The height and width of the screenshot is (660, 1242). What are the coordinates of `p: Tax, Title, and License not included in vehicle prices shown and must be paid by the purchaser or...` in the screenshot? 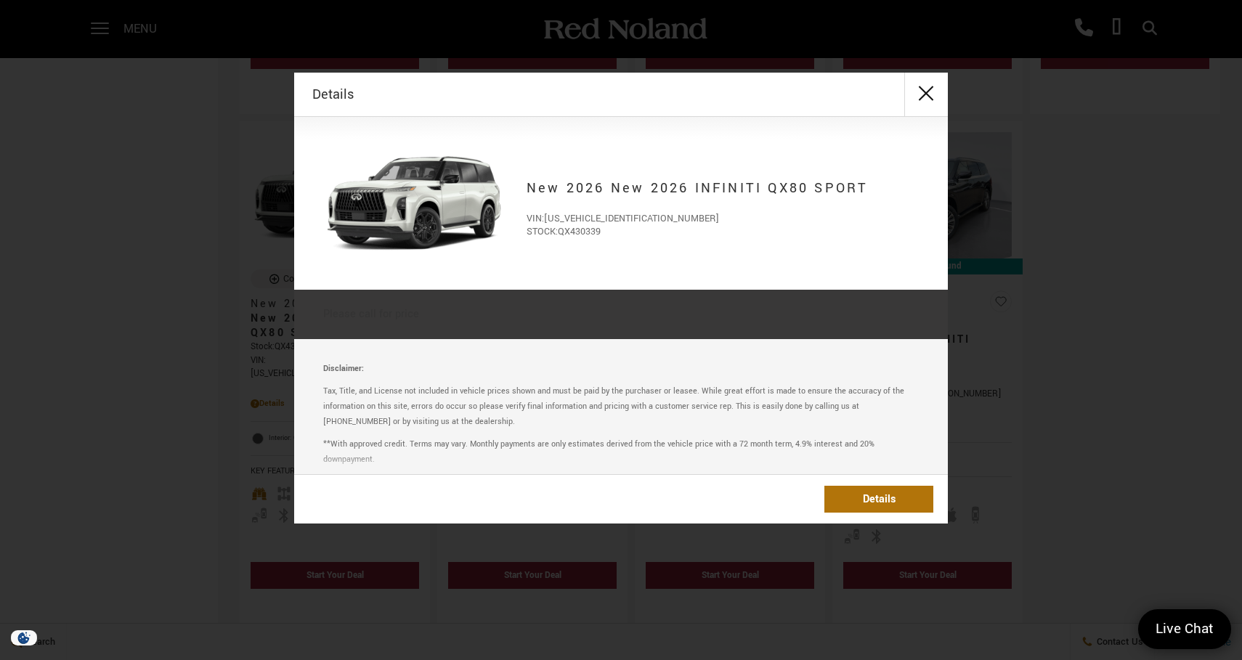 It's located at (621, 406).